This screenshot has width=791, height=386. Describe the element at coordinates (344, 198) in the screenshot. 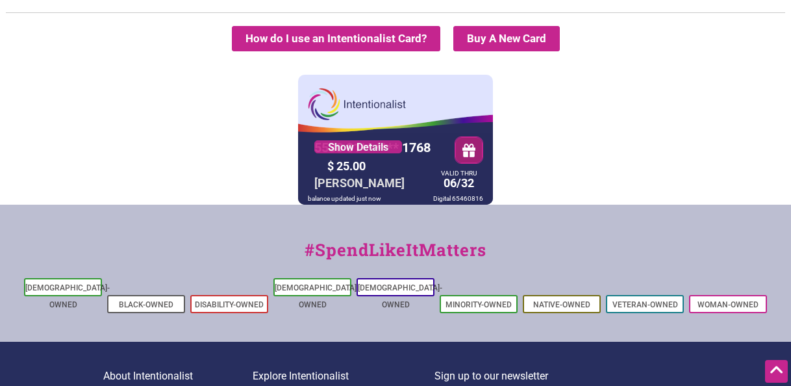

I see `div: balance updated just now` at that location.